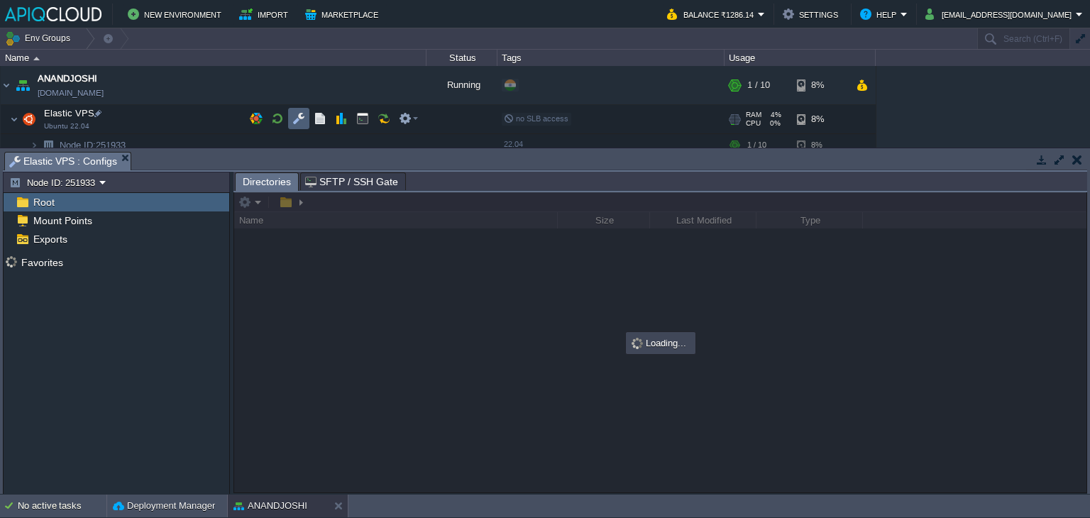  I want to click on span: no SLB access, so click(536, 119).